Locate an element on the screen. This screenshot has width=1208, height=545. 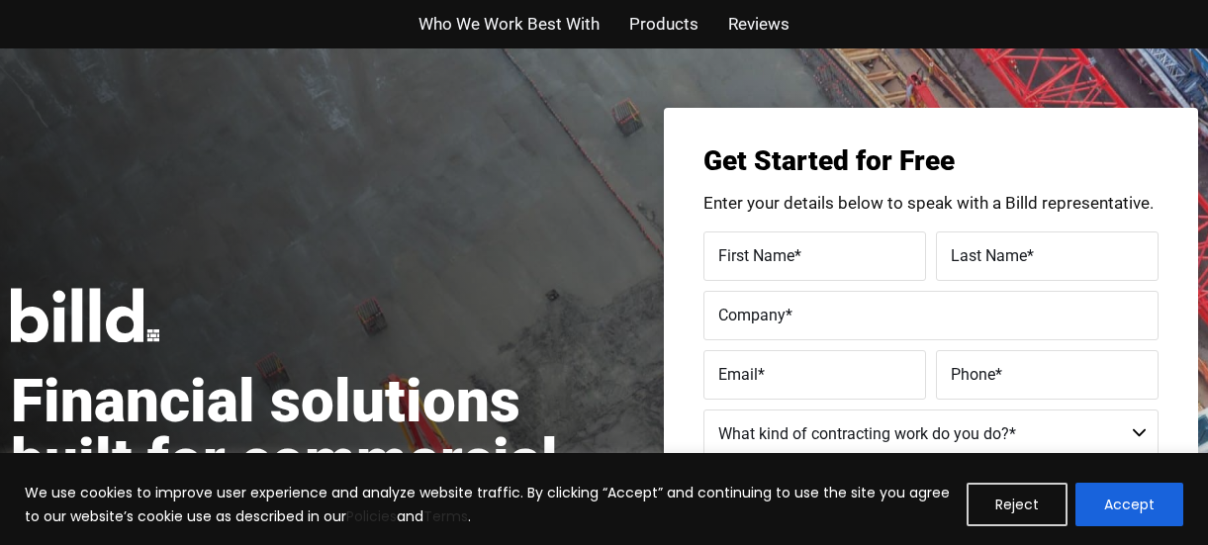
span: Last Name is located at coordinates (988, 254).